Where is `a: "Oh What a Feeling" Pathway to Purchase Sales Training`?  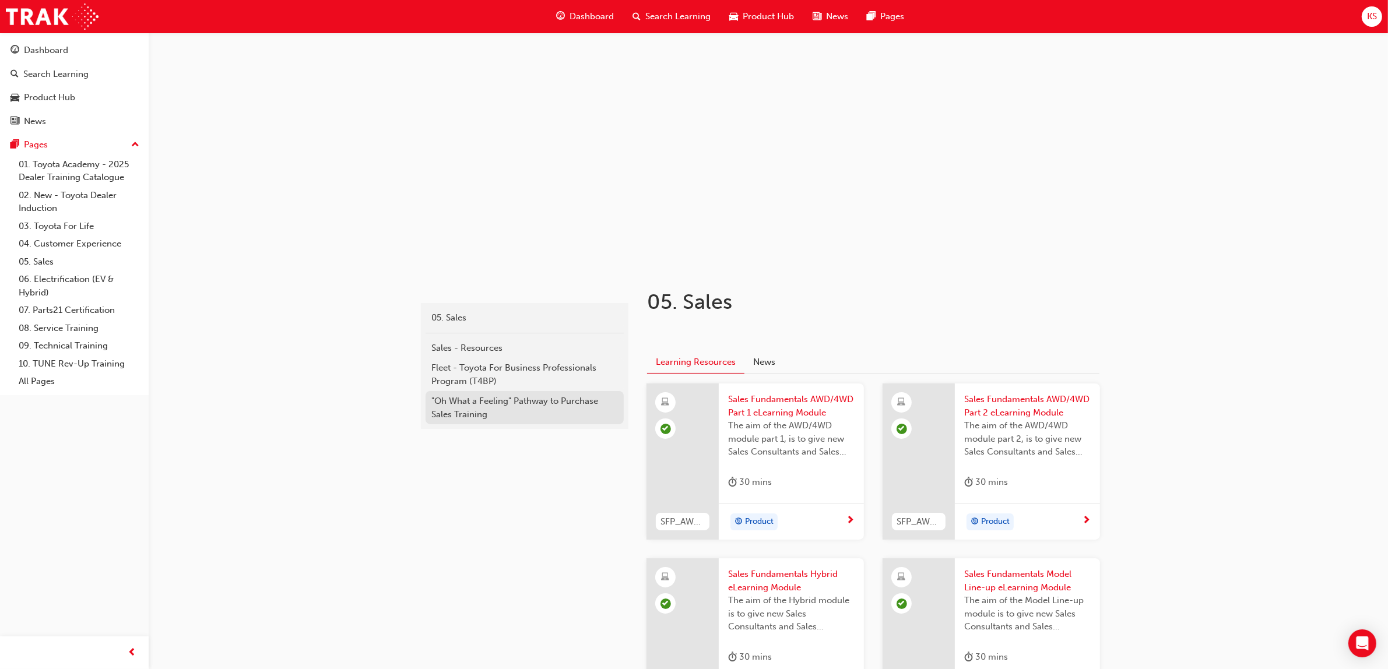 a: "Oh What a Feeling" Pathway to Purchase Sales Training is located at coordinates (525, 408).